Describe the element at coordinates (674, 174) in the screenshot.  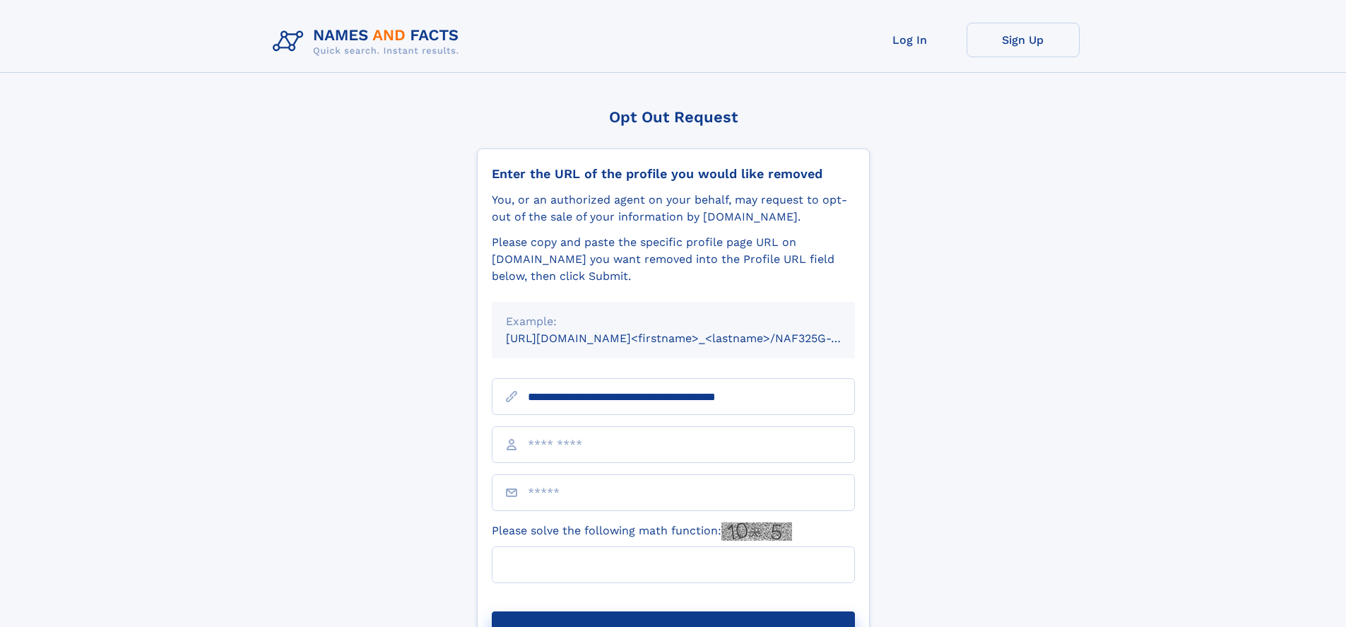
I see `div: Enter the URL of the profile you would like removed` at that location.